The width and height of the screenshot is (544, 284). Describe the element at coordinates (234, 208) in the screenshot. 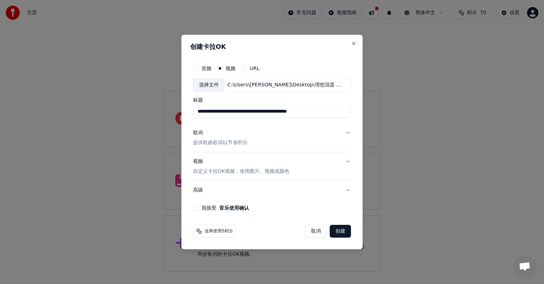

I see `button: 我接受` at that location.